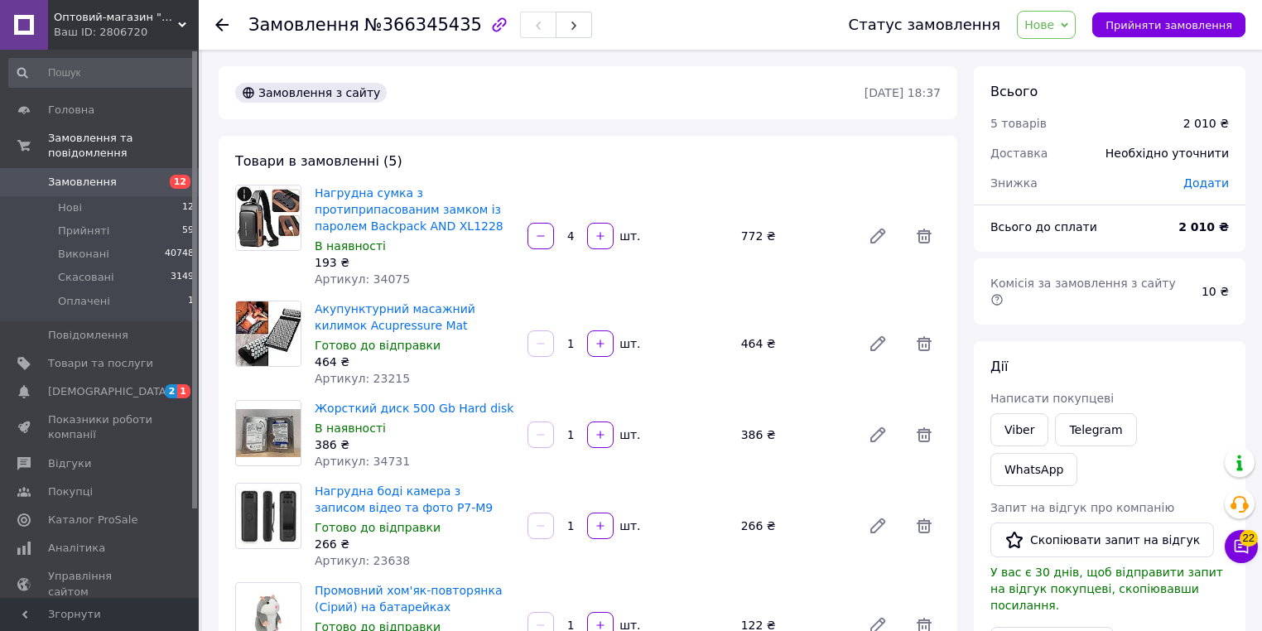 The image size is (1262, 631). I want to click on span: Прийняті, so click(84, 231).